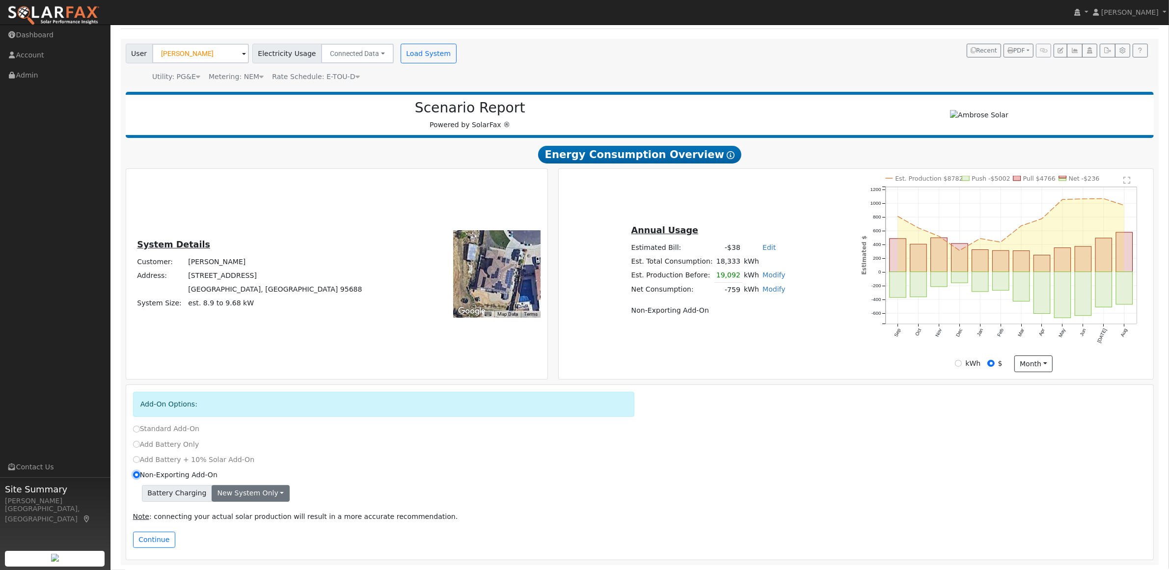 The height and width of the screenshot is (570, 1169). Describe the element at coordinates (991, 178) in the screenshot. I see `text: Push -$5002` at that location.